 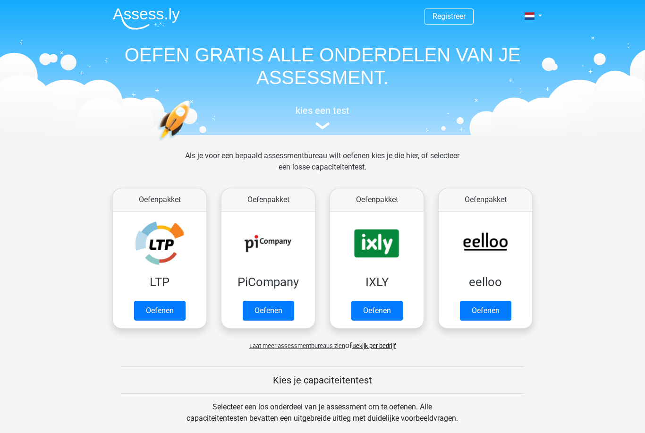 What do you see at coordinates (297, 346) in the screenshot?
I see `span: Laat meer assessmentbureaus zien` at bounding box center [297, 346].